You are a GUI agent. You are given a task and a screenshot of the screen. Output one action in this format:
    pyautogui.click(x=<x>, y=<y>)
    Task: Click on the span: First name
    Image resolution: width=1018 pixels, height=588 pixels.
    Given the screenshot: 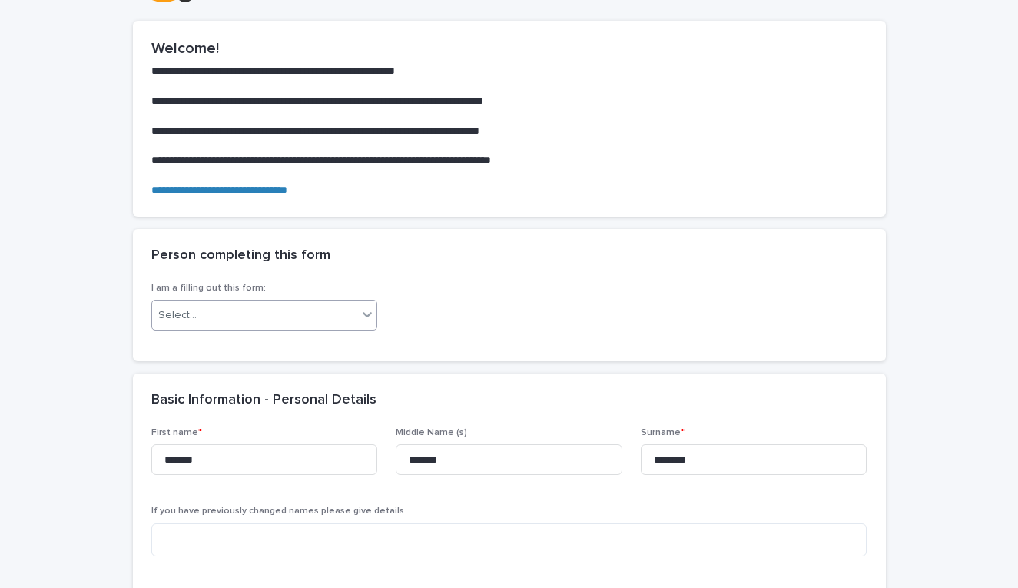 What is the action you would take?
    pyautogui.click(x=177, y=433)
    